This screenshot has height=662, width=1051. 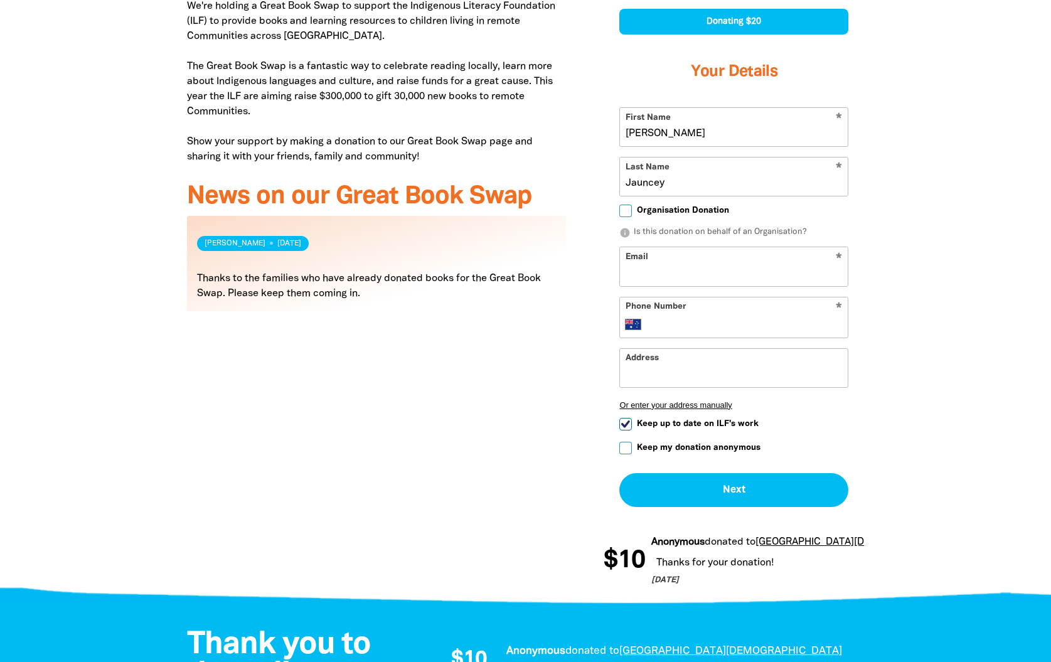 What do you see at coordinates (625, 233) in the screenshot?
I see `i: info` at bounding box center [625, 233].